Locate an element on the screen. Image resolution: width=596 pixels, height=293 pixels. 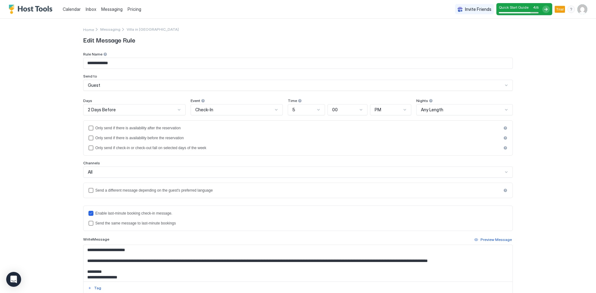
span: Calendar is located at coordinates (72, 9).